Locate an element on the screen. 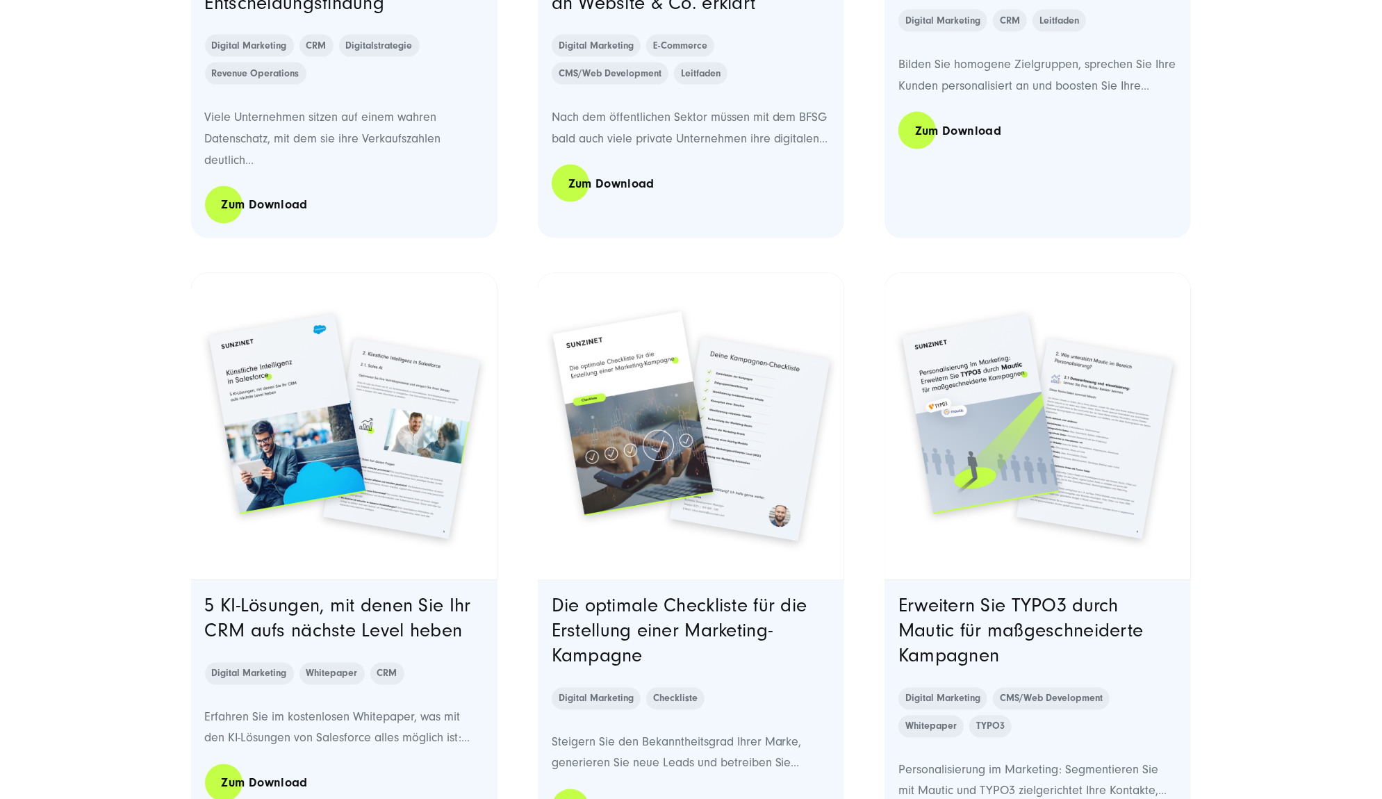 The image size is (1382, 799). a: Die optimale Checkliste für die Erstellung einer Marketing-Kampagne is located at coordinates (680, 631).